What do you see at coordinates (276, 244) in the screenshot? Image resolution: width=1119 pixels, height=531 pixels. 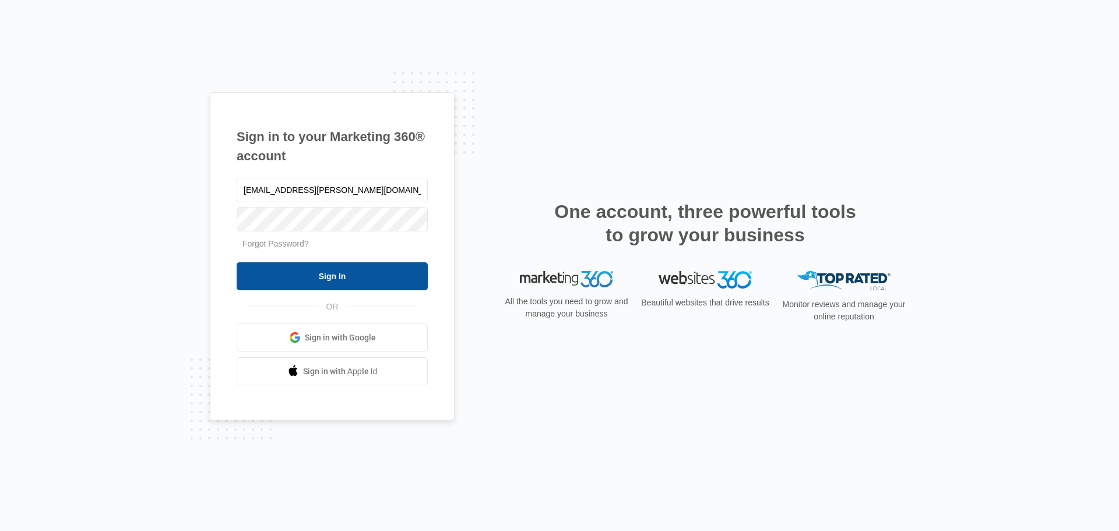 I see `a: Forgot Password?` at bounding box center [276, 244].